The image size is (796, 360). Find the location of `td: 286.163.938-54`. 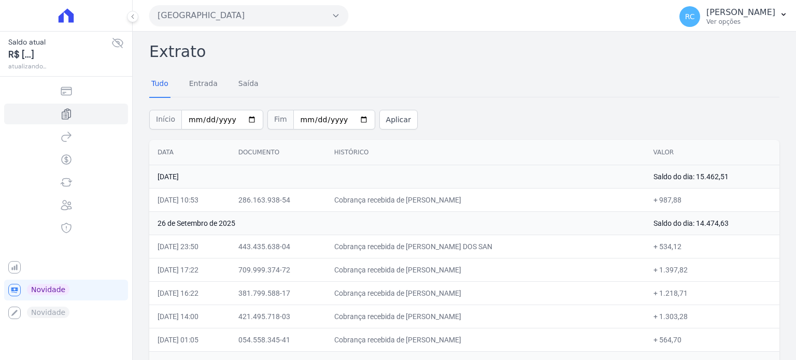

td: 286.163.938-54 is located at coordinates (278, 199).